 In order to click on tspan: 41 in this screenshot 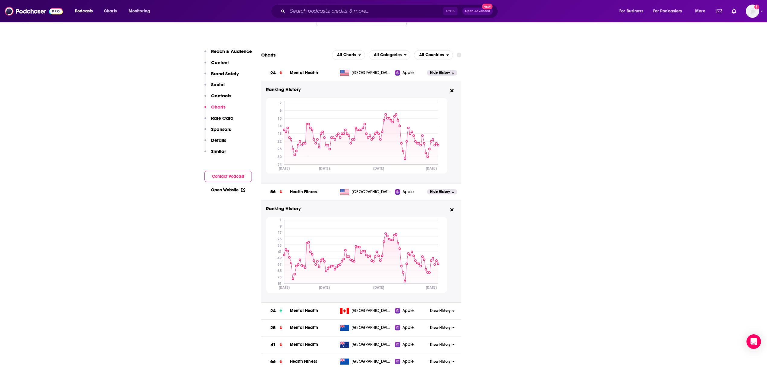, I will do `click(280, 252)`.